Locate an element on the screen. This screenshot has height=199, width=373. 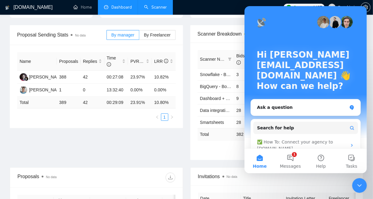
span: Search for help is located at coordinates (31, 122).